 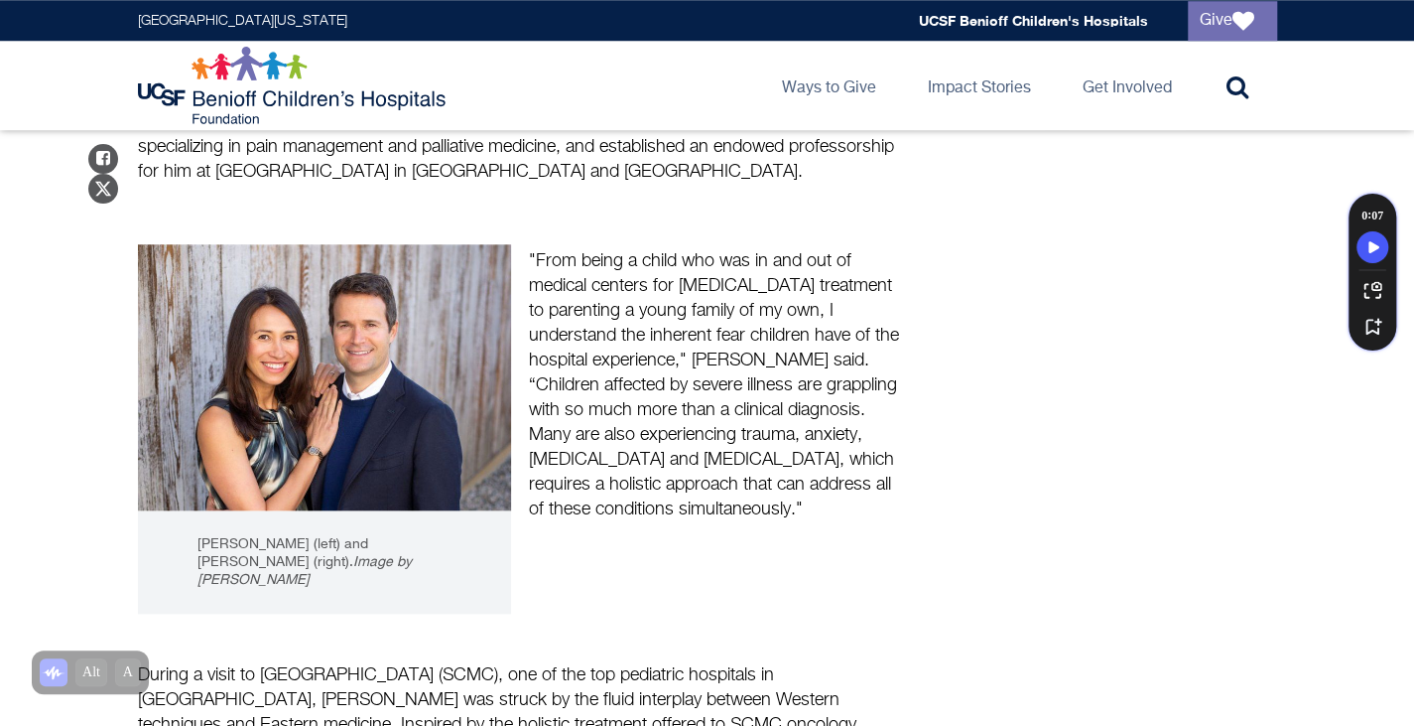 I want to click on img: Logo for UCSF Benioff Children's Hospitals Foundation, so click(x=294, y=85).